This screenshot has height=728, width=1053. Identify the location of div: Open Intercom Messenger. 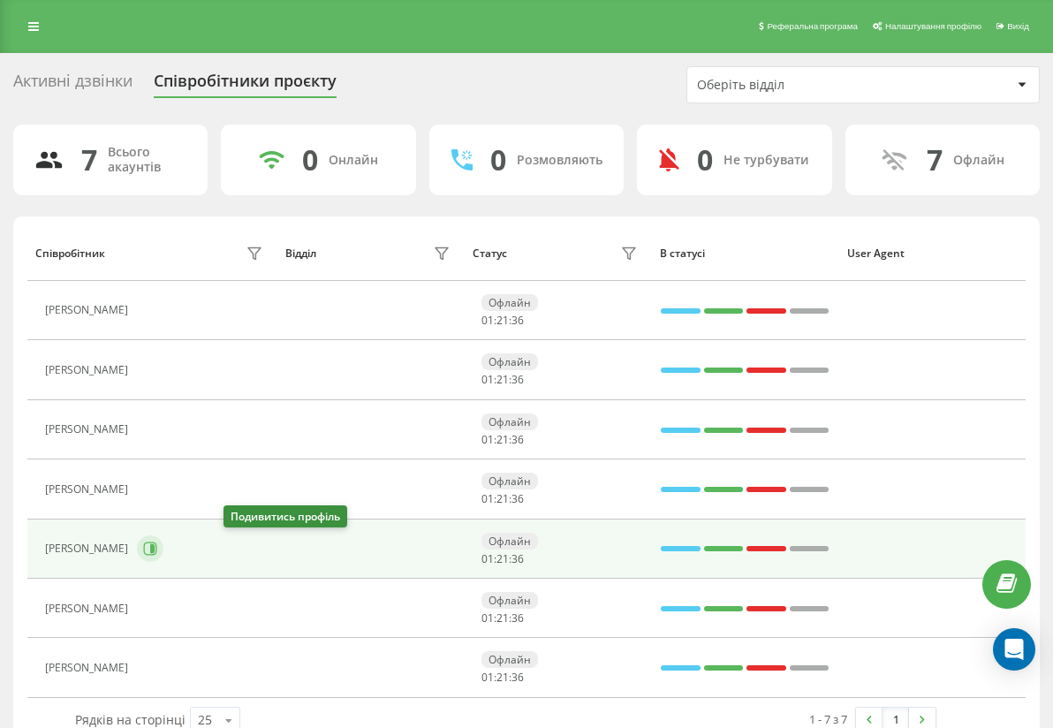
(1014, 649).